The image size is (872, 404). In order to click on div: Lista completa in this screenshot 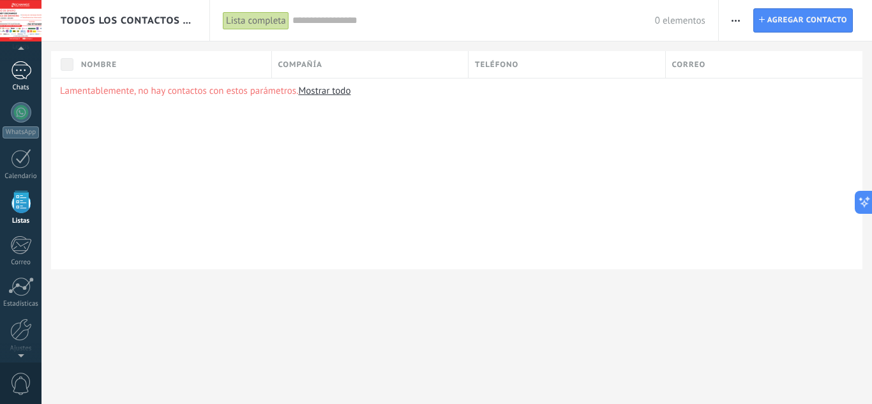, I will do `click(256, 20)`.